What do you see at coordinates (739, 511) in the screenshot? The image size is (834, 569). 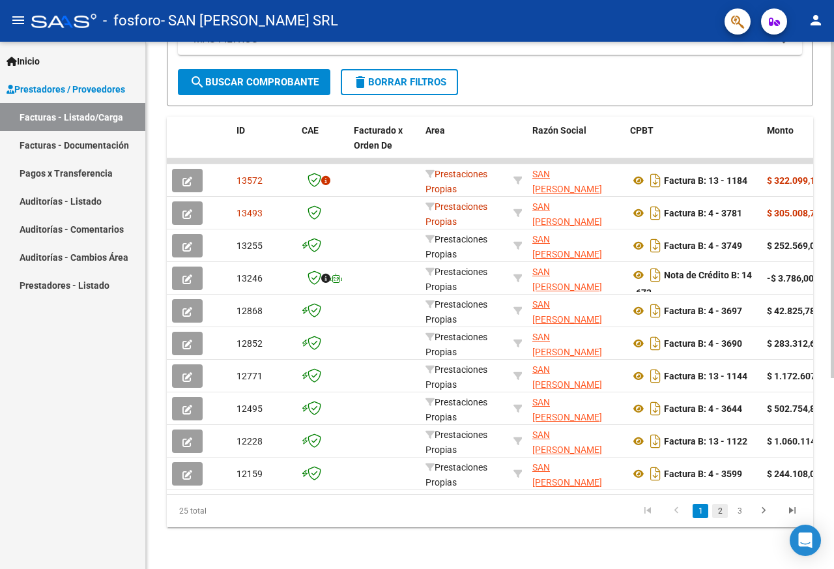 I see `a: 3` at bounding box center [739, 511].